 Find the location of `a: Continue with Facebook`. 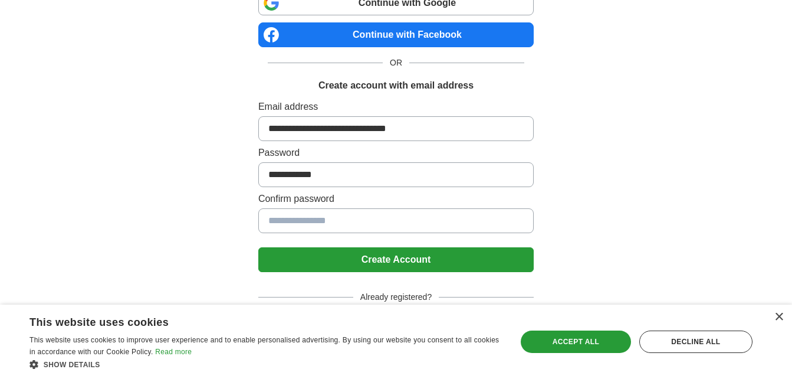

a: Continue with Facebook is located at coordinates (396, 35).